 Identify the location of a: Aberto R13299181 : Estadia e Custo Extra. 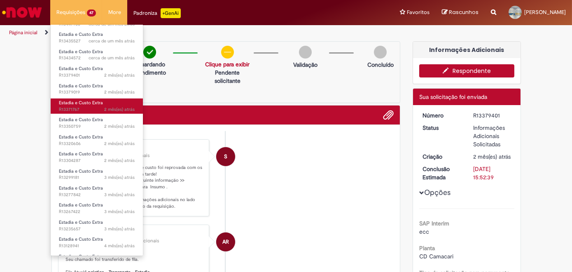
(97, 174).